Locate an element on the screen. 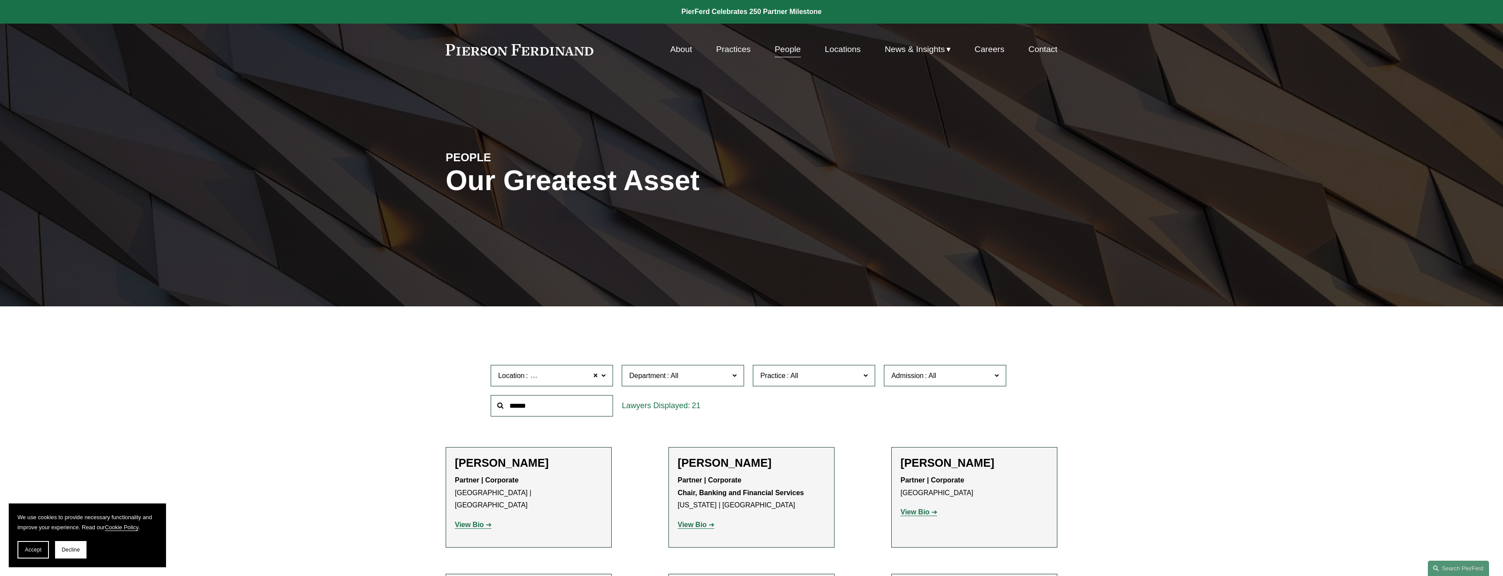 The width and height of the screenshot is (1503, 576). button: Accept is located at coordinates (33, 549).